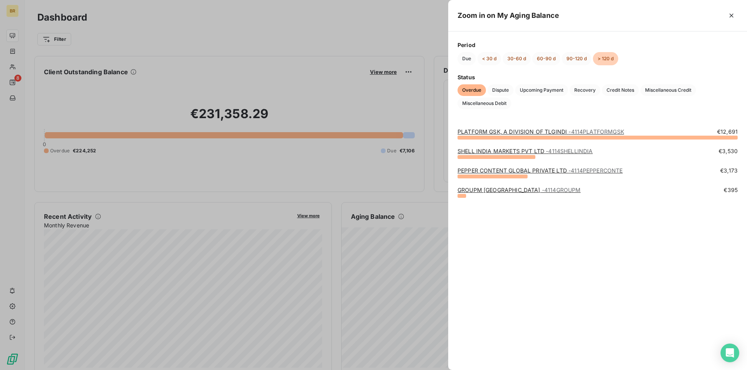 This screenshot has width=747, height=370. What do you see at coordinates (484, 103) in the screenshot?
I see `button: Miscellaneous Debit` at bounding box center [484, 103].